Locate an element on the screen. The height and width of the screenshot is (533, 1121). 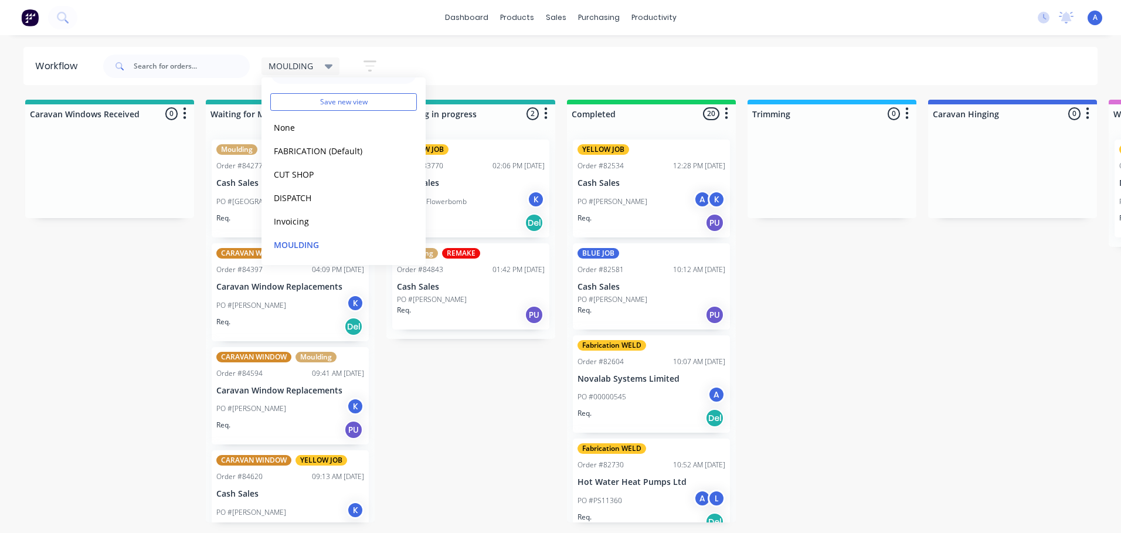
div: purchasing is located at coordinates (599, 18).